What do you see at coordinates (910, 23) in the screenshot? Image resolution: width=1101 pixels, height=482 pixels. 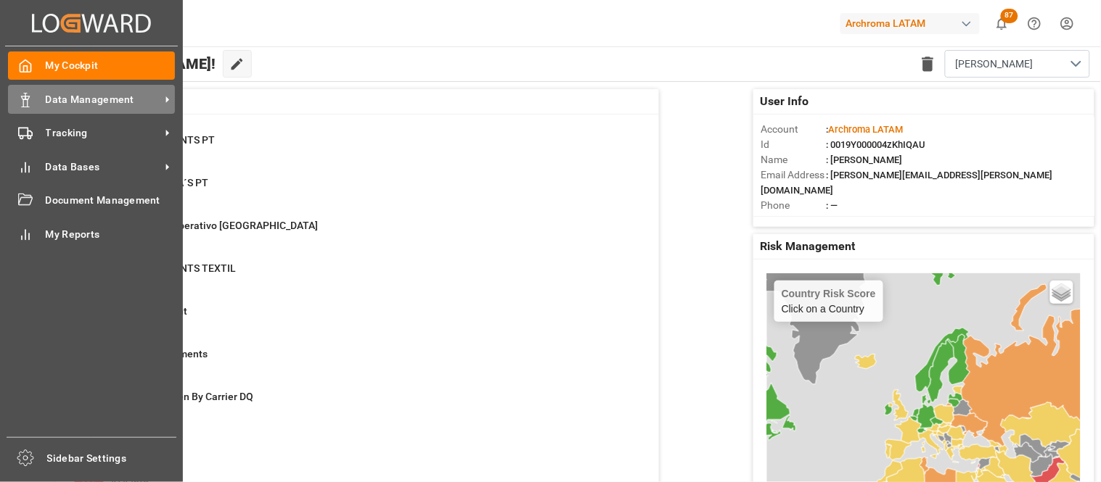 I see `div: Archroma LATAM` at bounding box center [910, 23].